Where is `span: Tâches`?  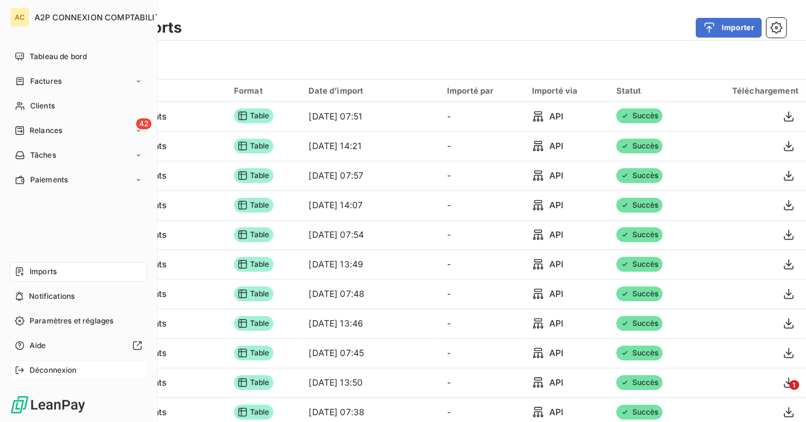
span: Tâches is located at coordinates (43, 155).